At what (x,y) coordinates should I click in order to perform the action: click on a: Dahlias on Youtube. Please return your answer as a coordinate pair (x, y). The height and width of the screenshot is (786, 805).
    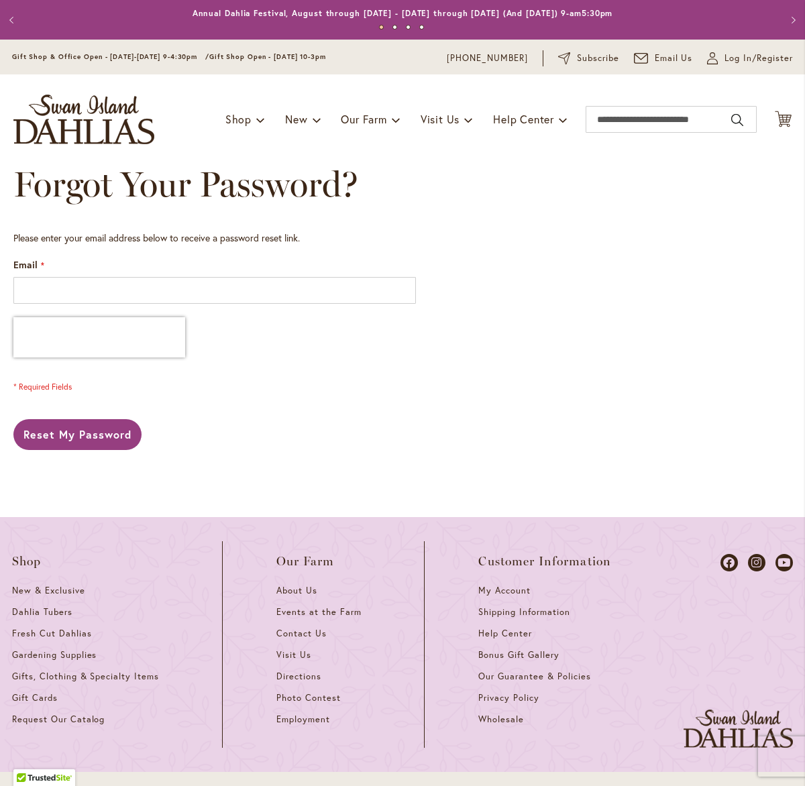
    Looking at the image, I should click on (784, 563).